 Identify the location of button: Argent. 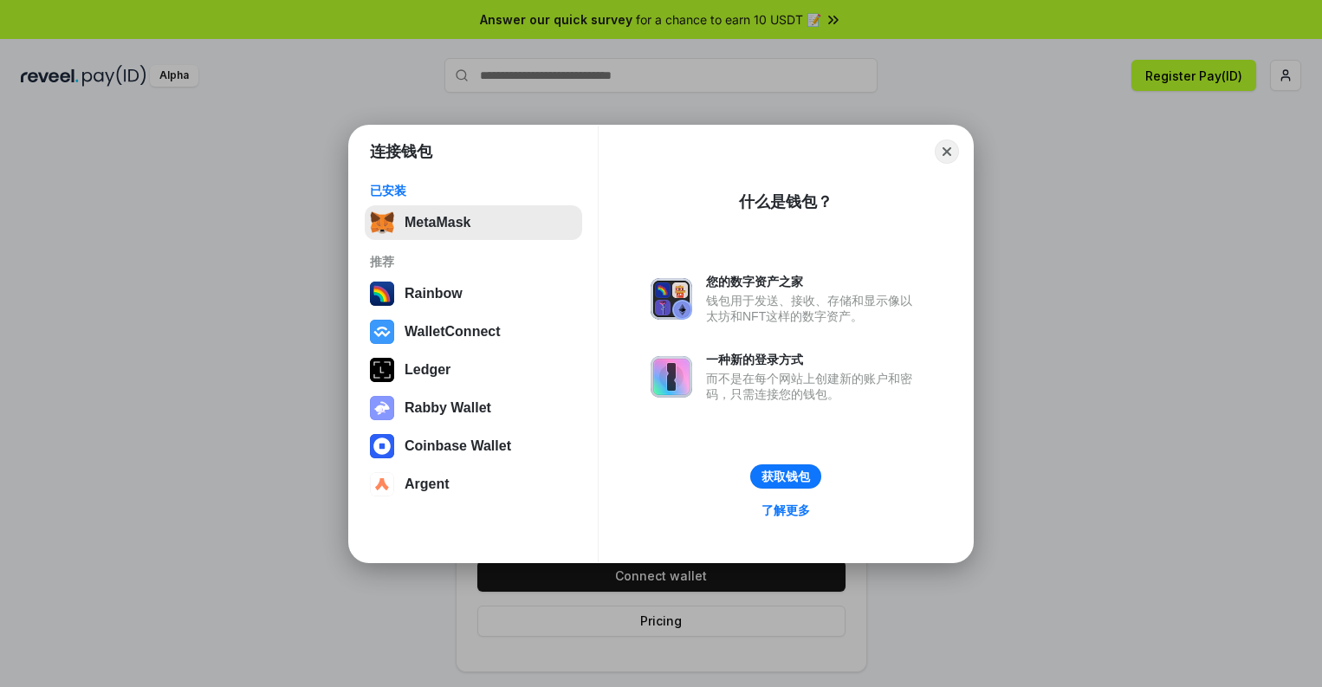
(473, 484).